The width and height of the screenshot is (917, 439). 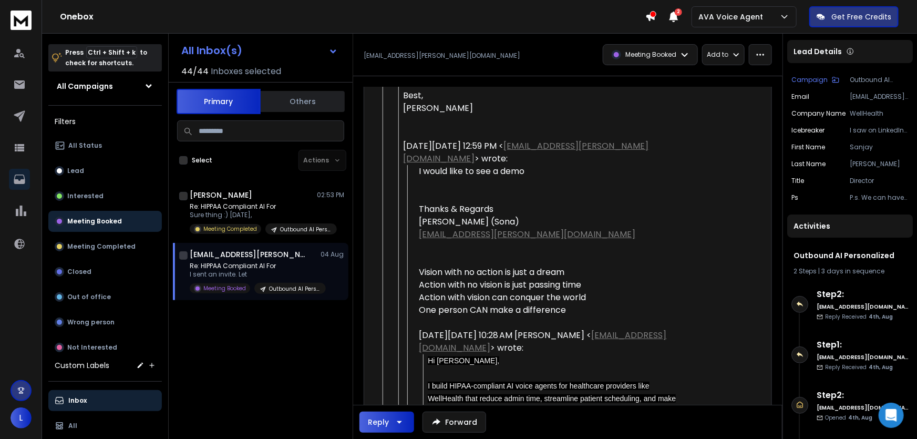 What do you see at coordinates (809, 80) in the screenshot?
I see `p: Campaign` at bounding box center [809, 80].